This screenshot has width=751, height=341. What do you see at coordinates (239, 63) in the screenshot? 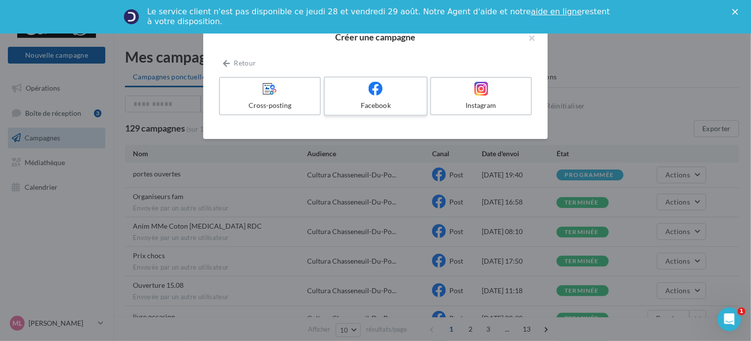
I see `button: Retour` at bounding box center [239, 63].